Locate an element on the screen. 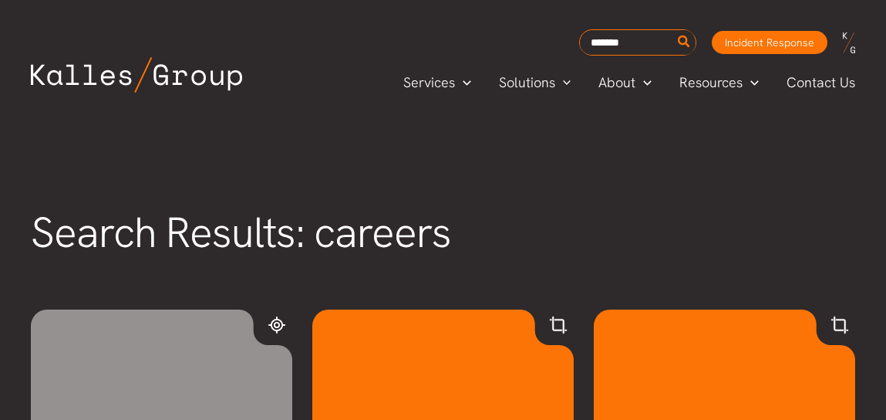 This screenshot has height=420, width=886. a: AboutMenu Toggle is located at coordinates (625, 83).